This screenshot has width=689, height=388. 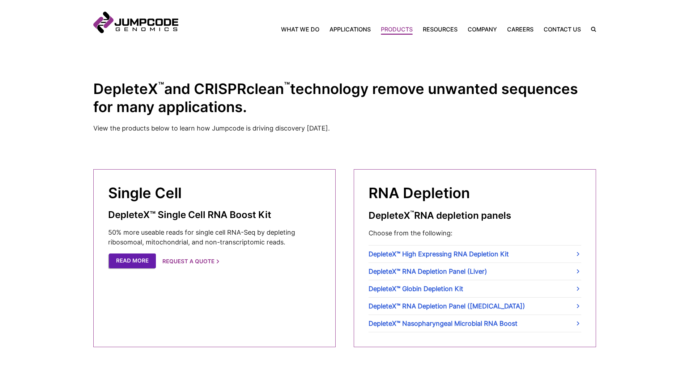 I want to click on h3: DepleteX RNA depletion panels, so click(x=475, y=215).